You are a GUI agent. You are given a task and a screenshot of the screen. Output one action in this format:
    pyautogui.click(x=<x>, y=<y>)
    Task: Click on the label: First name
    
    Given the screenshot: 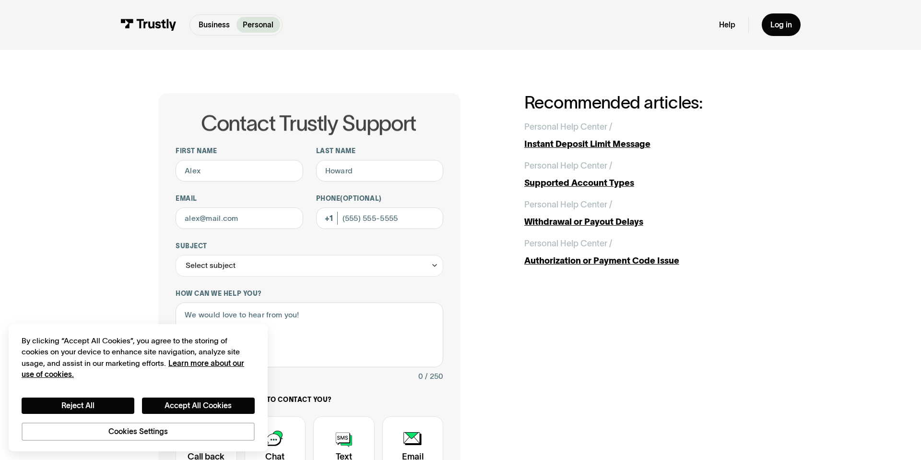 What is the action you would take?
    pyautogui.click(x=239, y=151)
    